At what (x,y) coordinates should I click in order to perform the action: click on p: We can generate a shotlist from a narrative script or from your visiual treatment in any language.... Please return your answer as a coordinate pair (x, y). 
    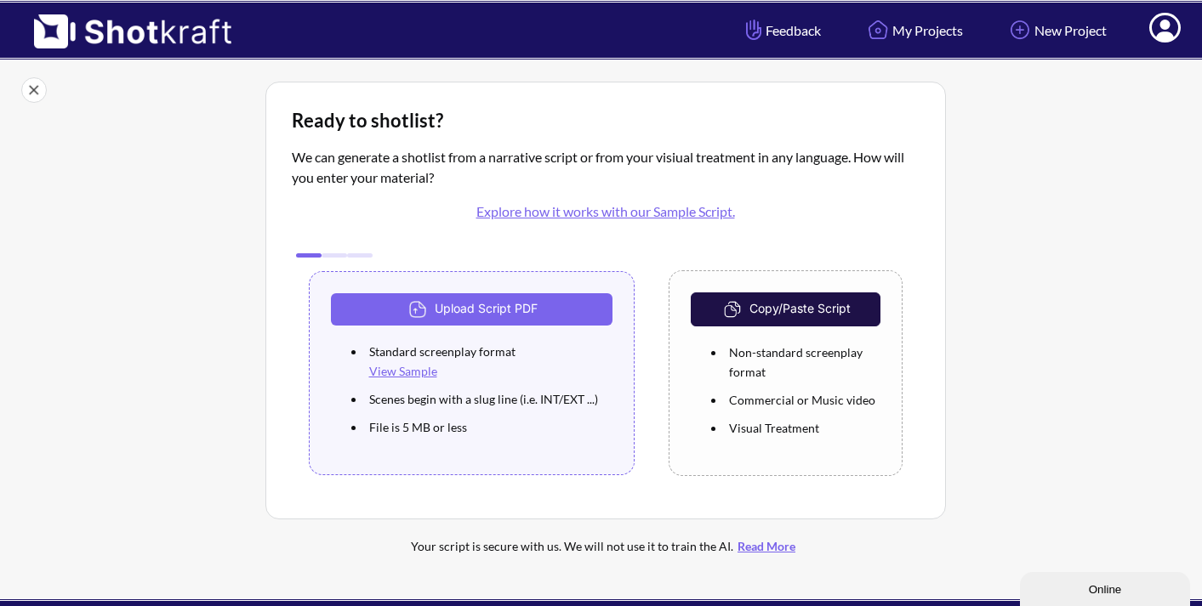
    Looking at the image, I should click on (605, 191).